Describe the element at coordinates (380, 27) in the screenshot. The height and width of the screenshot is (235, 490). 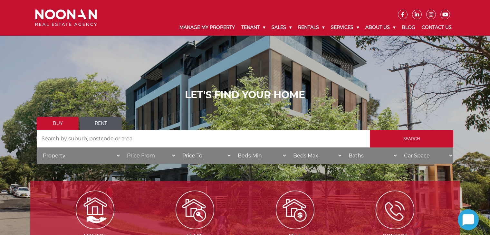
I see `a: About Us` at that location.